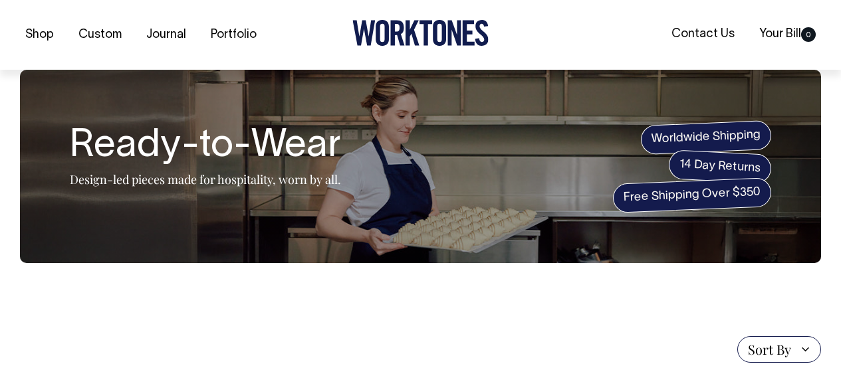 The image size is (841, 366). Describe the element at coordinates (787, 34) in the screenshot. I see `a: Your Bill0` at that location.